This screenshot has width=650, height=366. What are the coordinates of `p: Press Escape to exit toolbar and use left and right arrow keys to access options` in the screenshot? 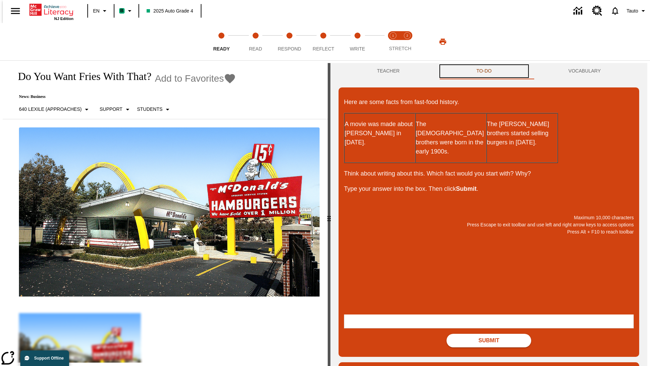 It's located at (489, 225).